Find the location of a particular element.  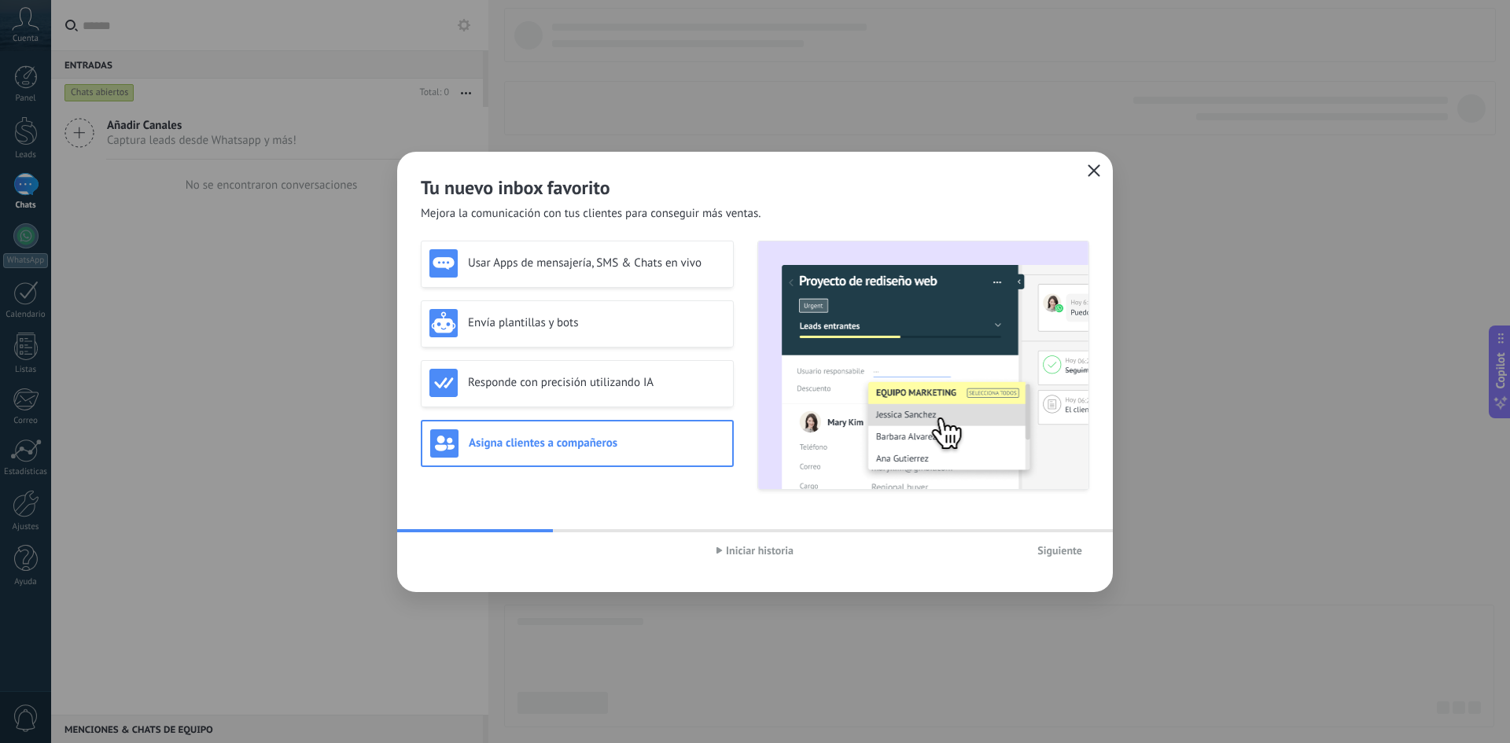

span: Iniciar historia is located at coordinates (760, 550).